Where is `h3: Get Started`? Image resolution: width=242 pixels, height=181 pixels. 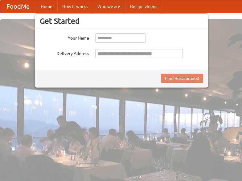 h3: Get Started is located at coordinates (122, 21).